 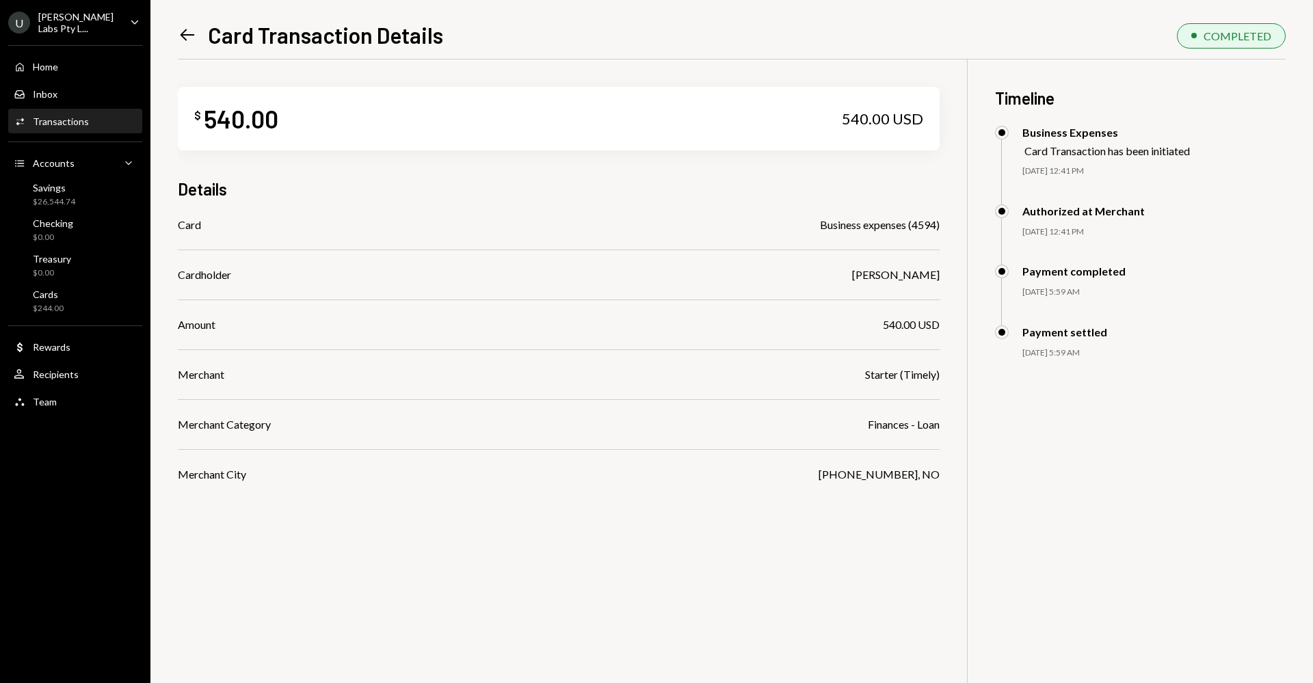 I want to click on div: Cardholder, so click(x=205, y=275).